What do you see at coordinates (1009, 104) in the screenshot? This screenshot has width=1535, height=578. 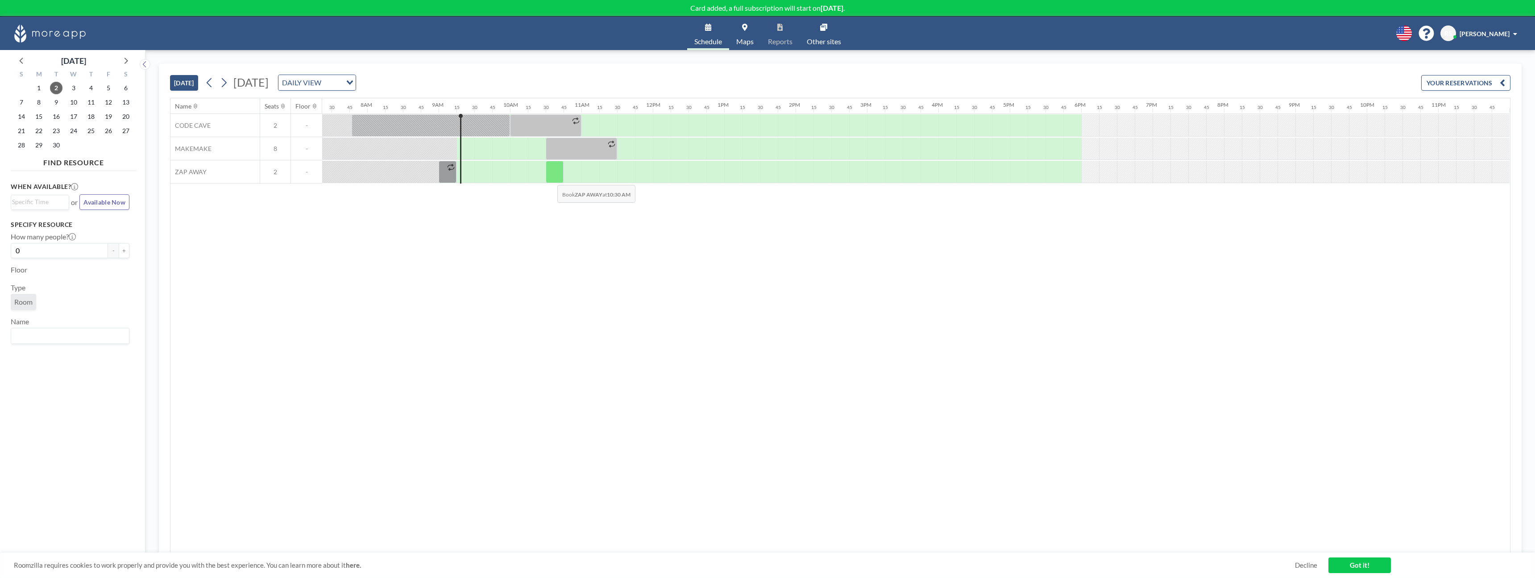 I see `div: 5PM` at bounding box center [1009, 104].